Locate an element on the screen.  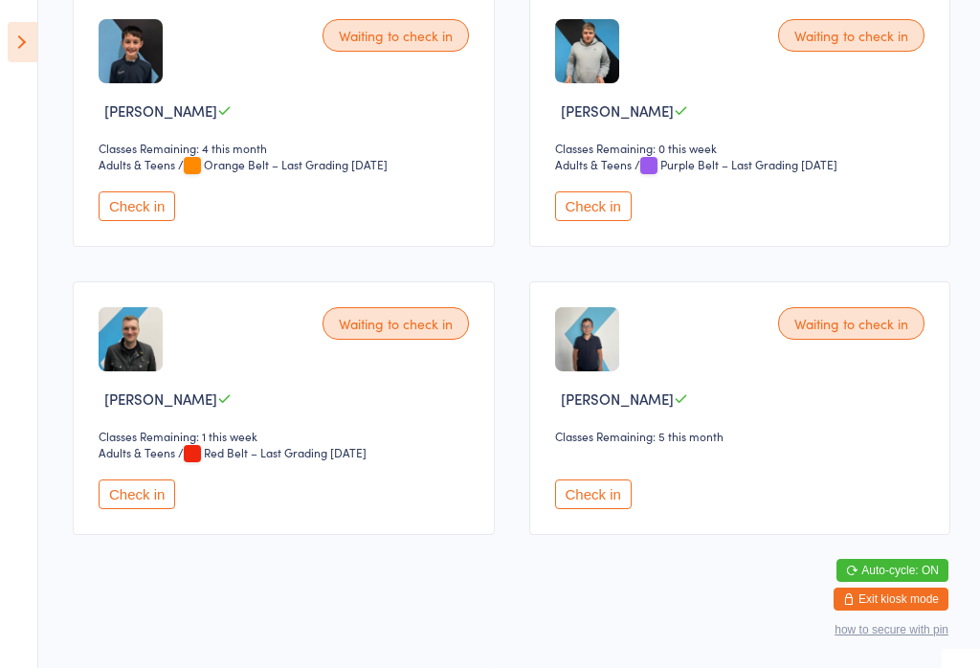
img: image1708543879.png is located at coordinates (587, 51).